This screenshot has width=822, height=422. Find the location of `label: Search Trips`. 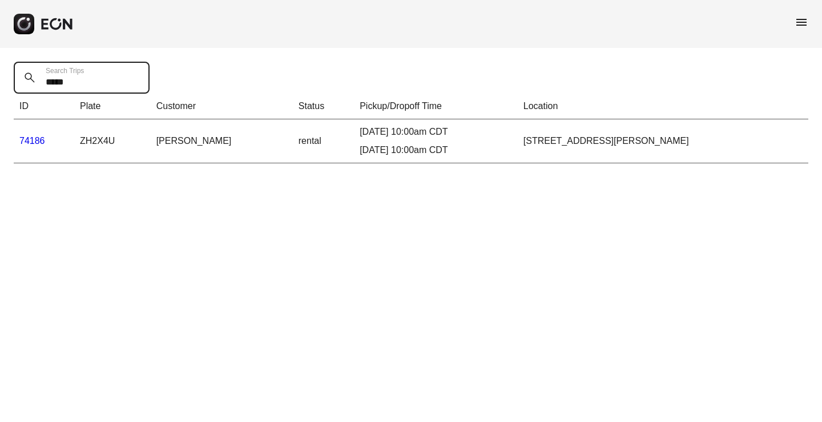

label: Search Trips is located at coordinates (64, 71).